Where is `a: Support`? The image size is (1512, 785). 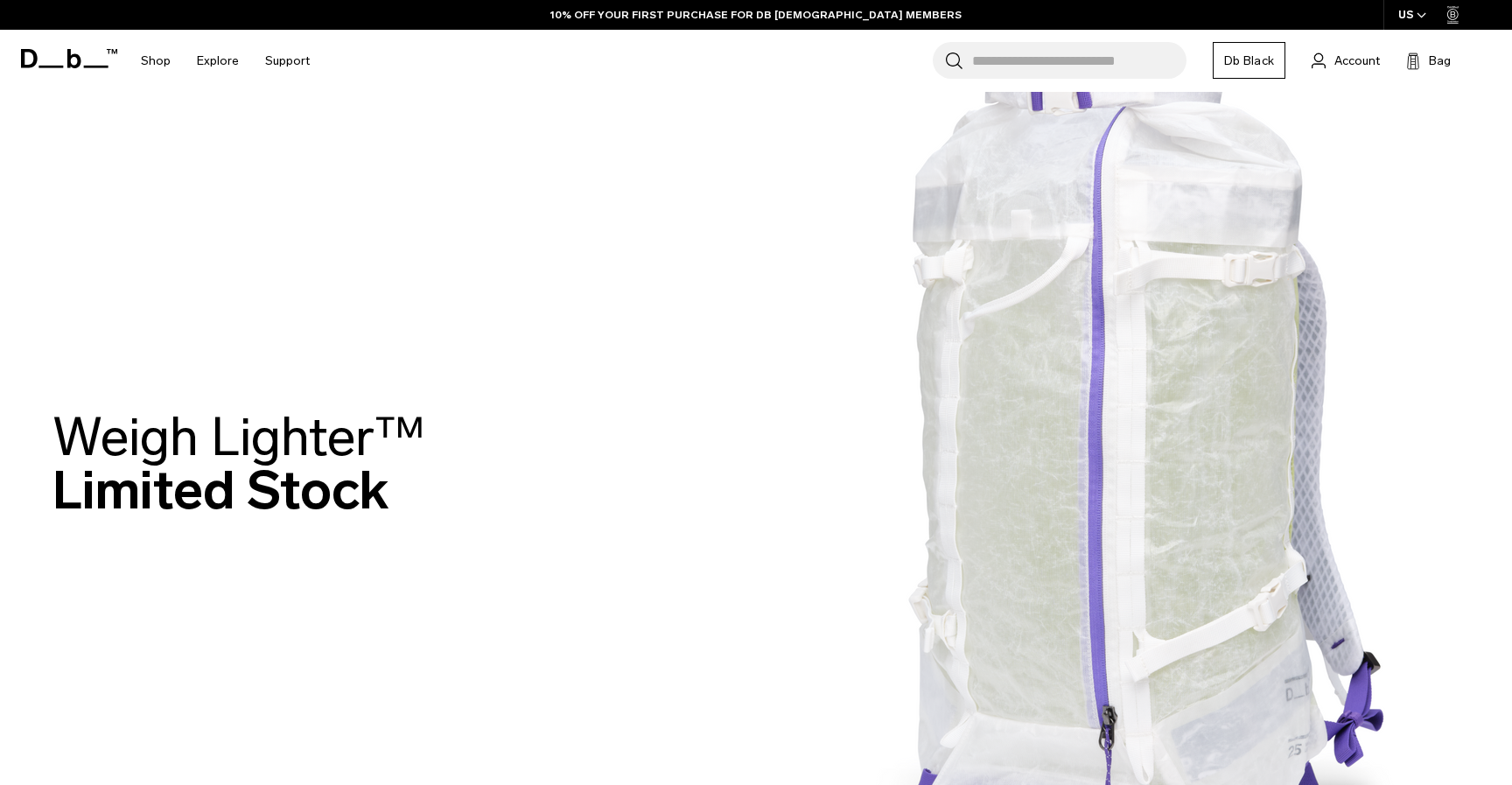 a: Support is located at coordinates (287, 60).